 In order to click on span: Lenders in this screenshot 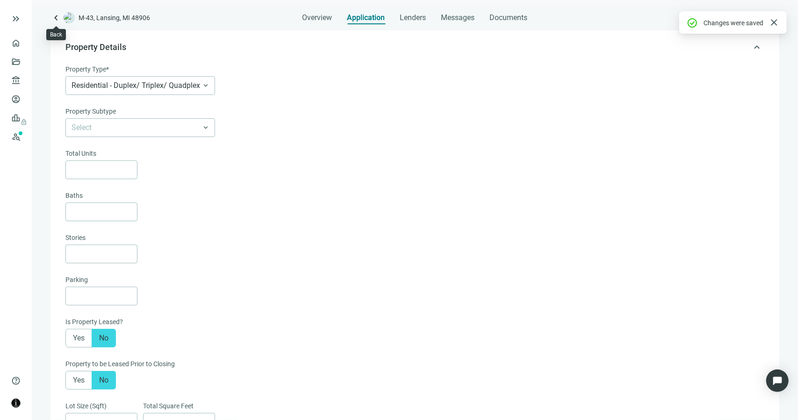, I will do `click(413, 18)`.